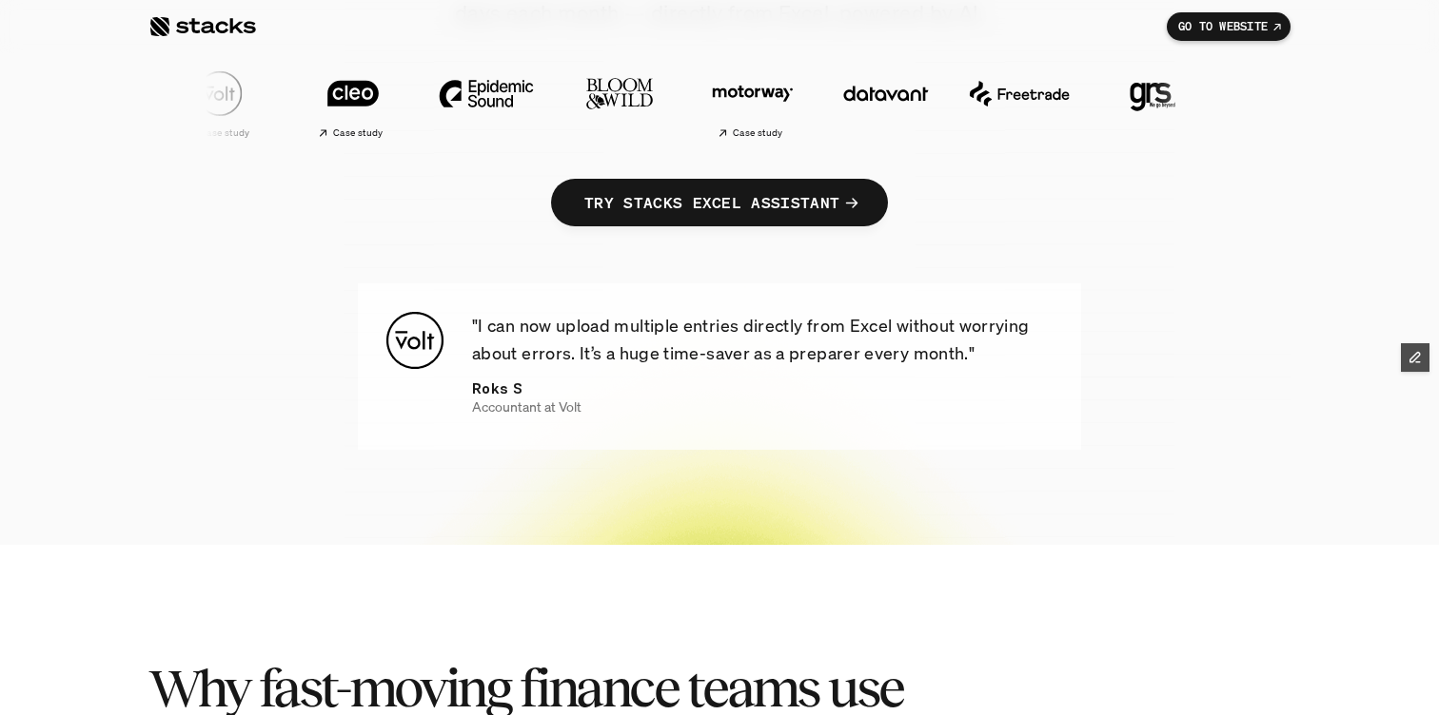 This screenshot has height=715, width=1439. What do you see at coordinates (719, 203) in the screenshot?
I see `a: TRY STACKS EXCEL ASSISTANT` at bounding box center [719, 203].